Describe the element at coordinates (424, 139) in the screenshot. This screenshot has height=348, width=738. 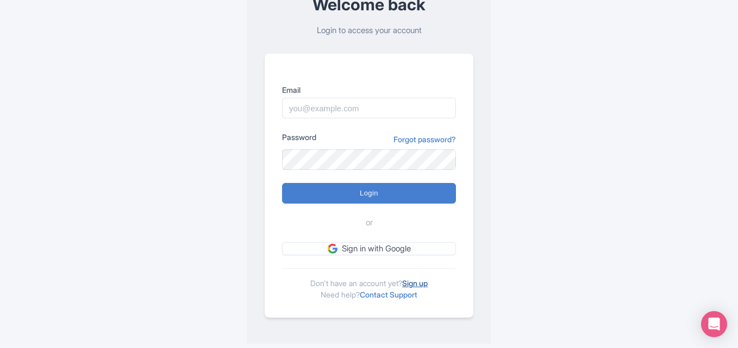
I see `a: Forgot password?` at that location.